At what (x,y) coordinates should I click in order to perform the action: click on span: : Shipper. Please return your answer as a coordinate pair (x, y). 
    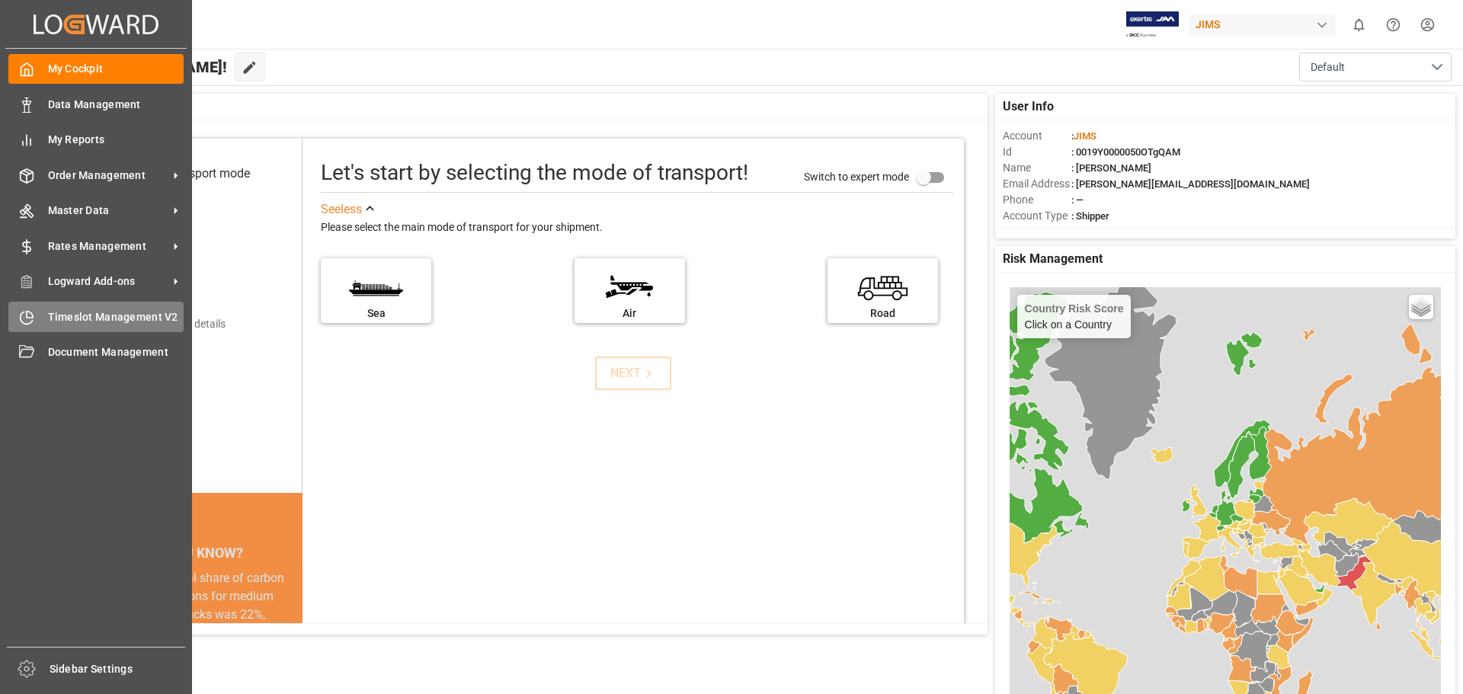
    Looking at the image, I should click on (1090, 216).